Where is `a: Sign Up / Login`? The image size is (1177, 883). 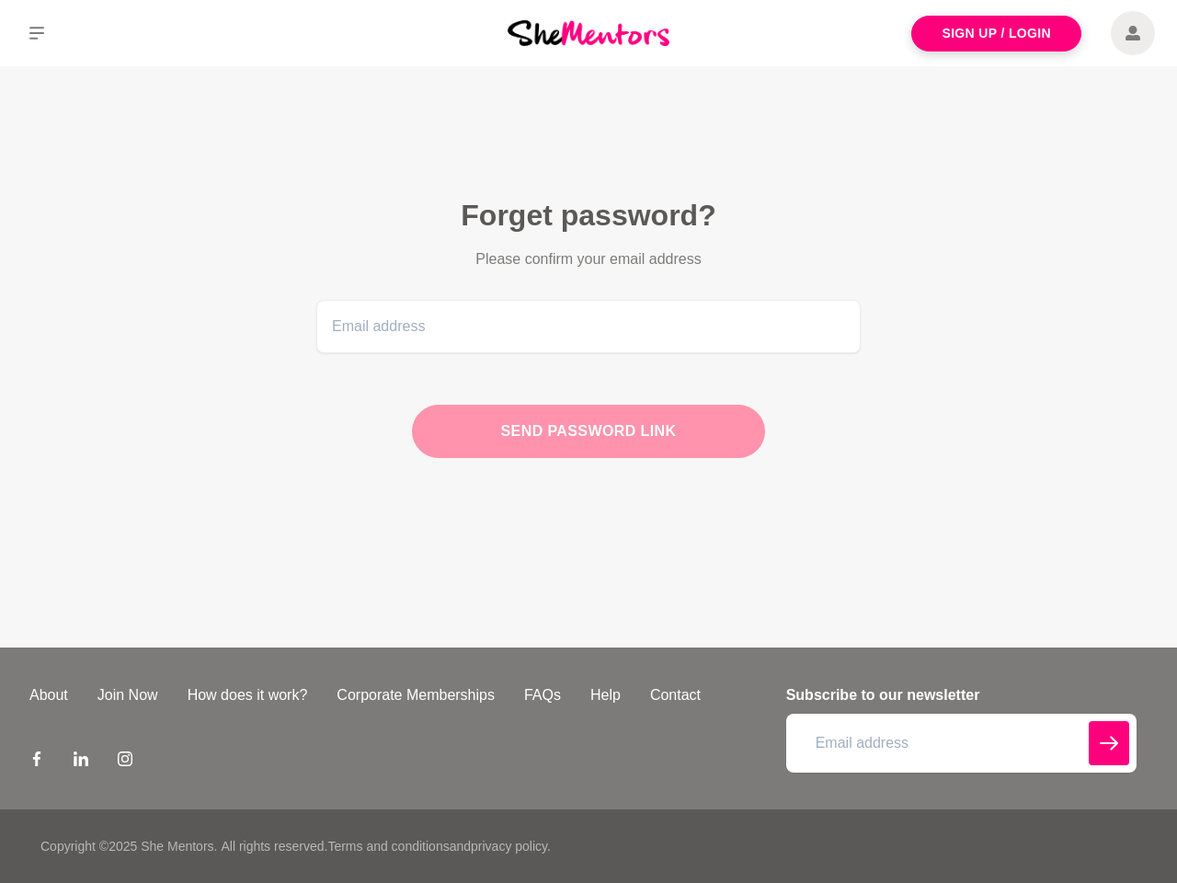
a: Sign Up / Login is located at coordinates (996, 33).